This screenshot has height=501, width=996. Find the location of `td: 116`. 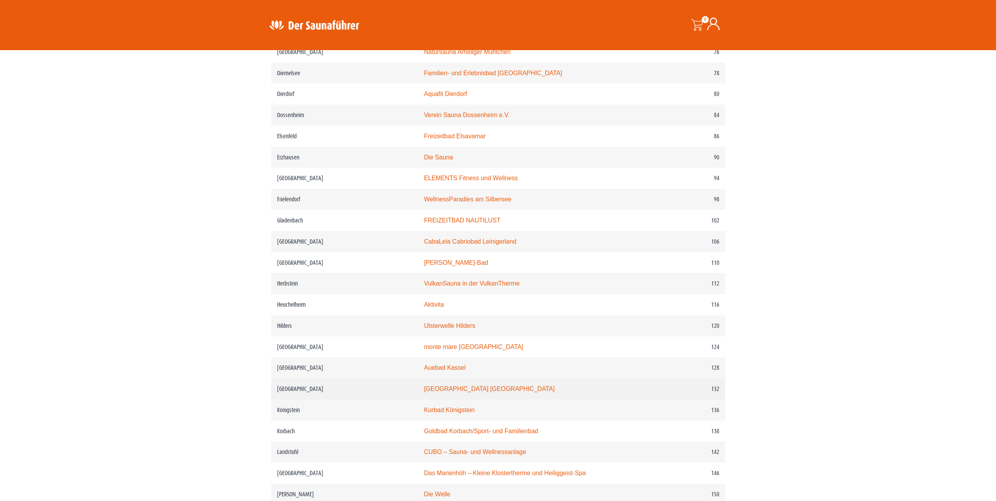

td: 116 is located at coordinates (682, 305).